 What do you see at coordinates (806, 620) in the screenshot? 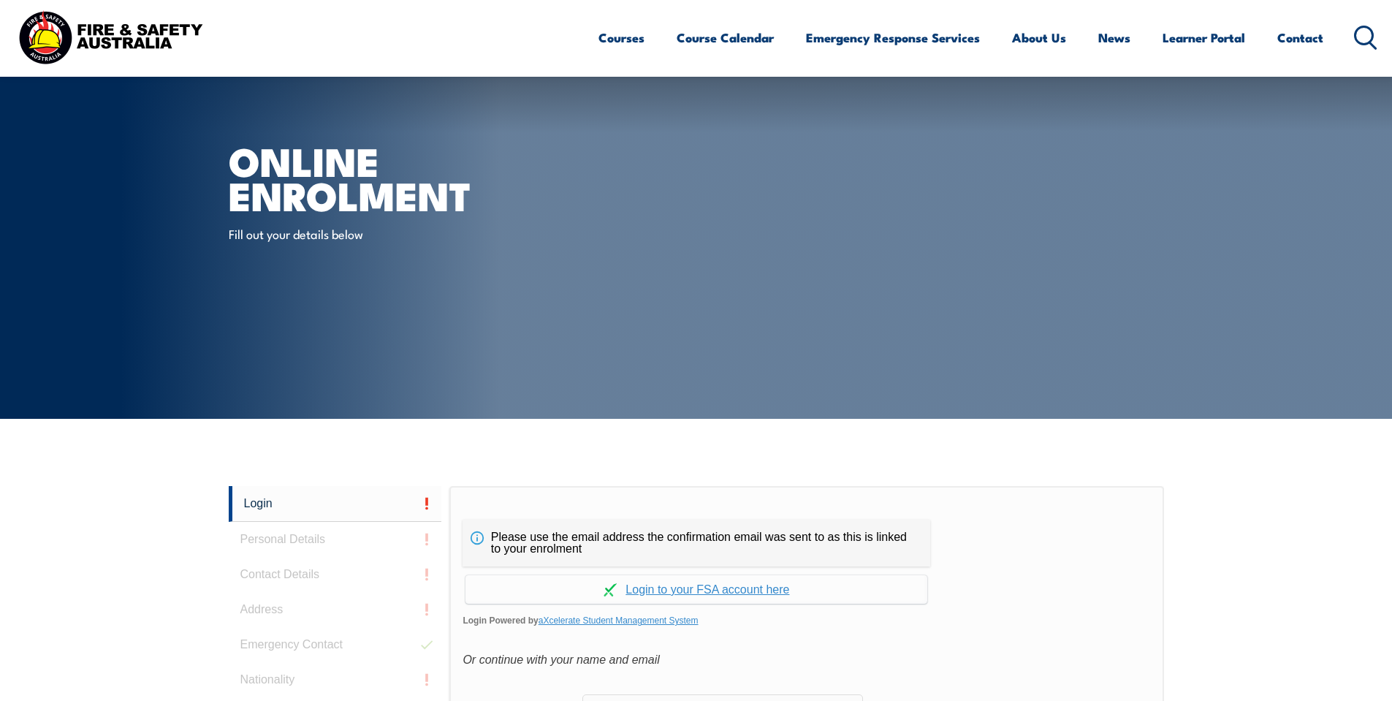
I see `span: Login Powered by` at bounding box center [806, 620].